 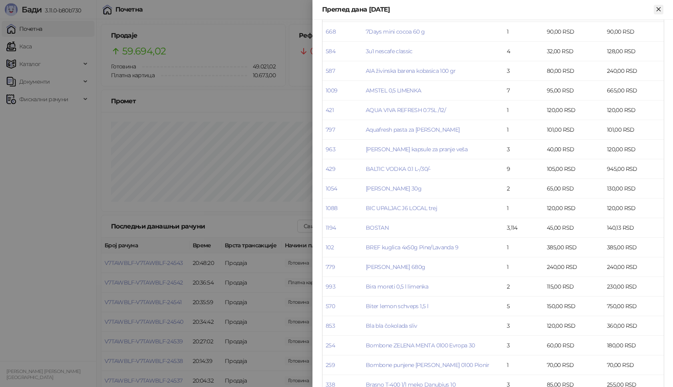 I want to click on td: 115,00 RSD, so click(x=574, y=287).